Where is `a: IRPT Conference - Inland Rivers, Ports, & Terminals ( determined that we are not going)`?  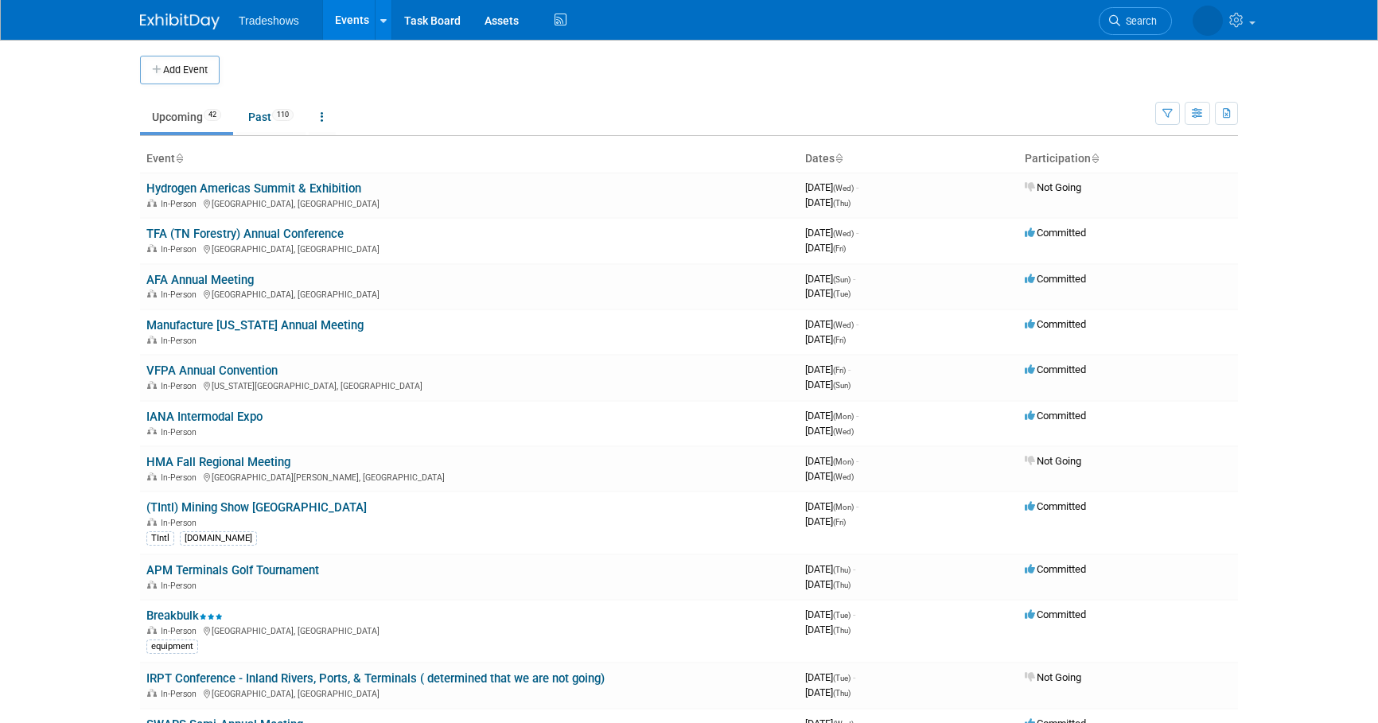 a: IRPT Conference - Inland Rivers, Ports, & Terminals ( determined that we are not going) is located at coordinates (376, 679).